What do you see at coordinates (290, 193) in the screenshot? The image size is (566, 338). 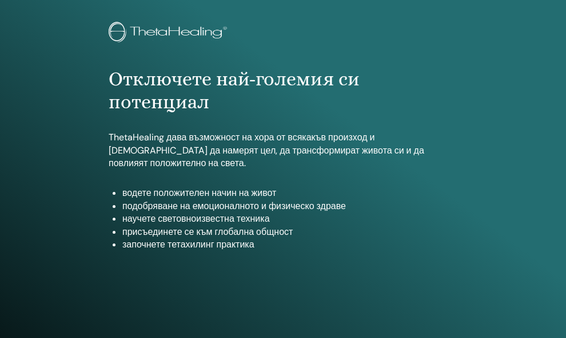 I see `li: водете положителен начин на живот` at bounding box center [290, 193].